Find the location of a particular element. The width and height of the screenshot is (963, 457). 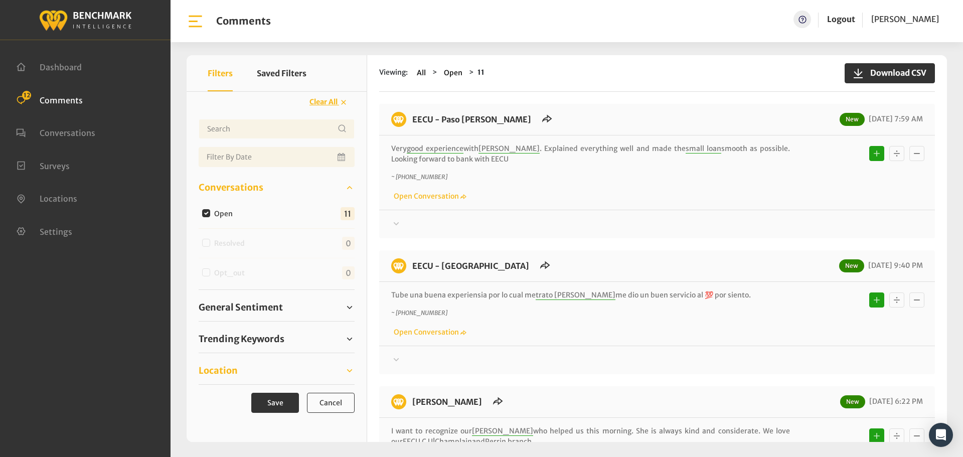

a: Locations is located at coordinates (47, 198).